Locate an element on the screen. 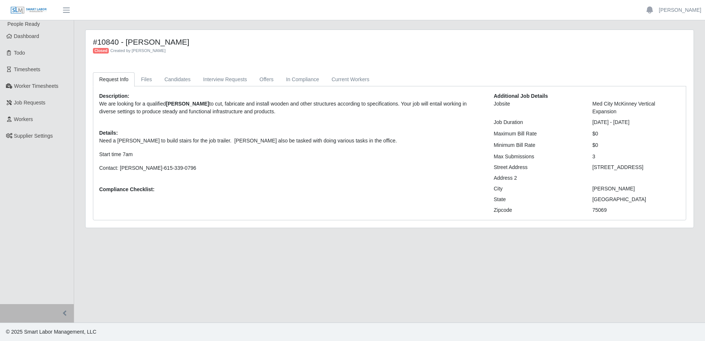 This screenshot has height=341, width=705. span: Job Requests is located at coordinates (30, 103).